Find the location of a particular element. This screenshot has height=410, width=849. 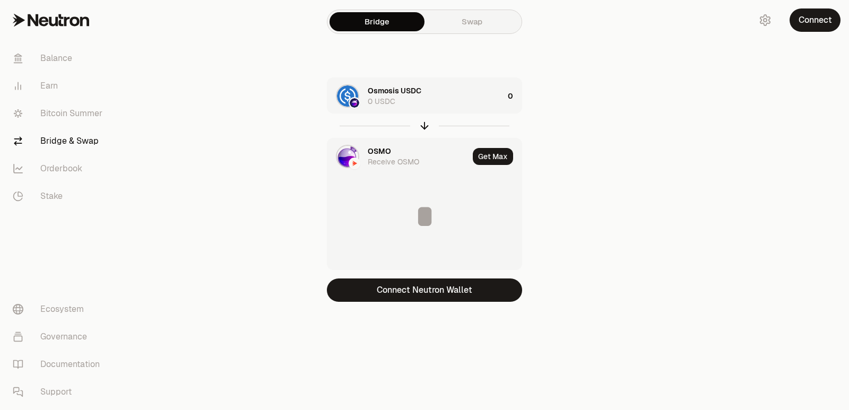

a: Bridge is located at coordinates (377, 22).